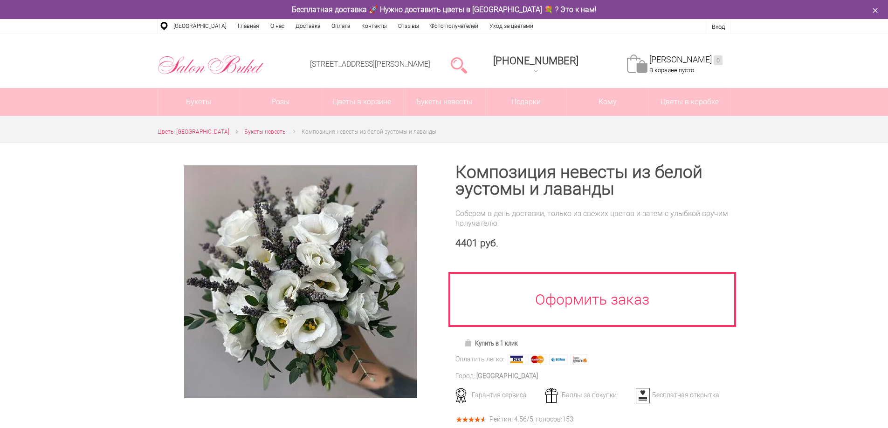 The height and width of the screenshot is (428, 888). Describe the element at coordinates (454, 26) in the screenshot. I see `a: Фото получателей` at that location.